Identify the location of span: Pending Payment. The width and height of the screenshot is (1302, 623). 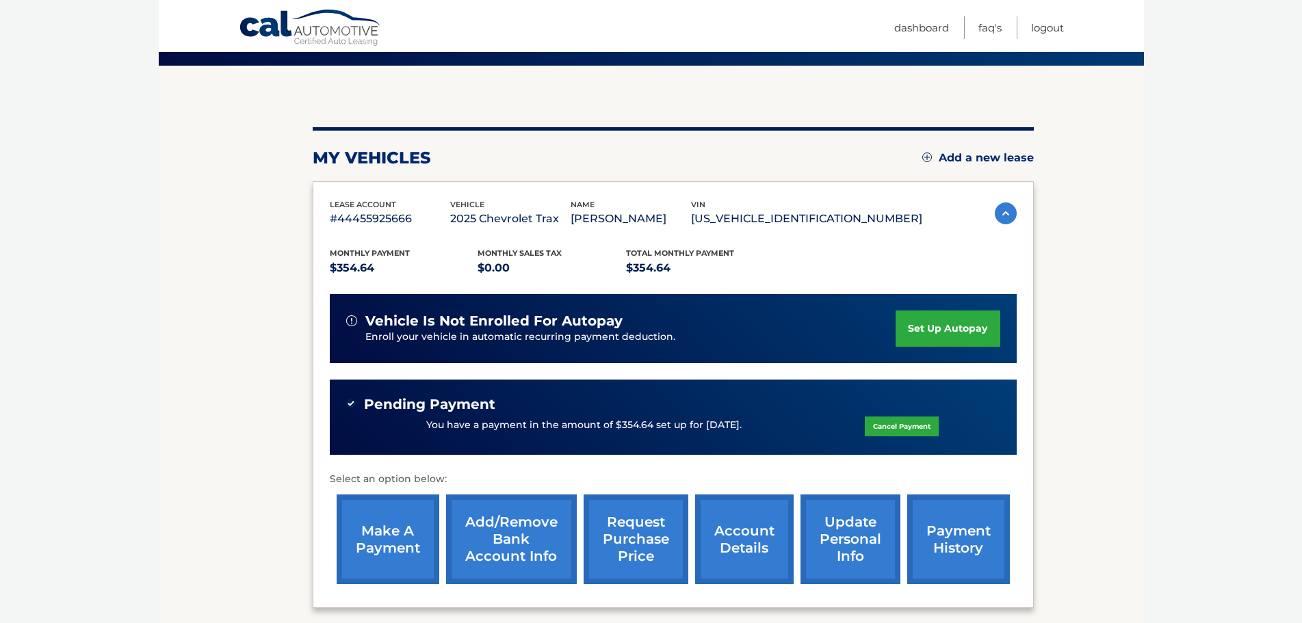
(430, 404).